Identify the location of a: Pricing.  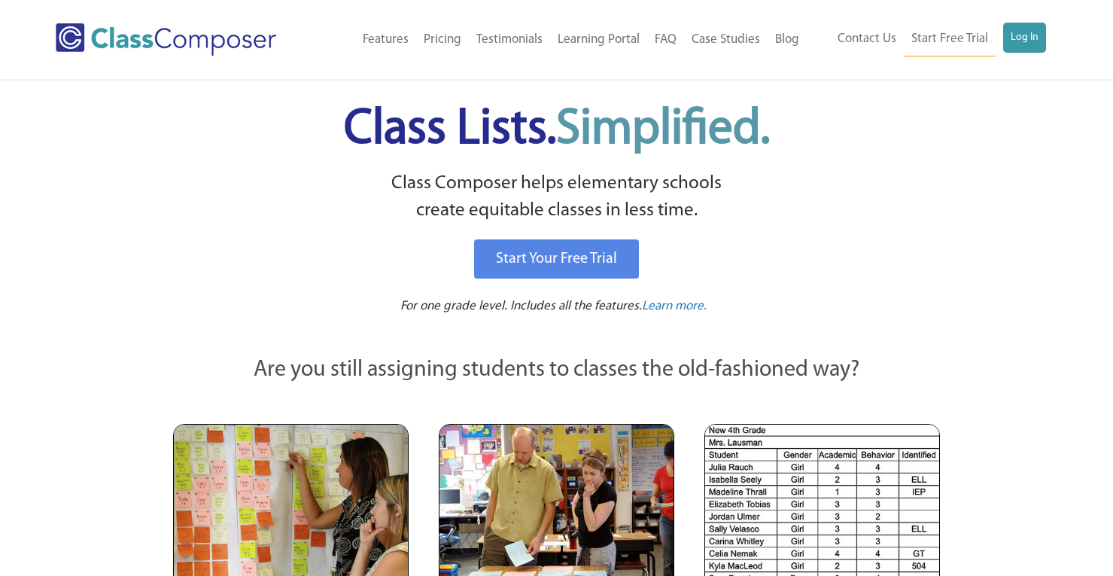
(443, 40).